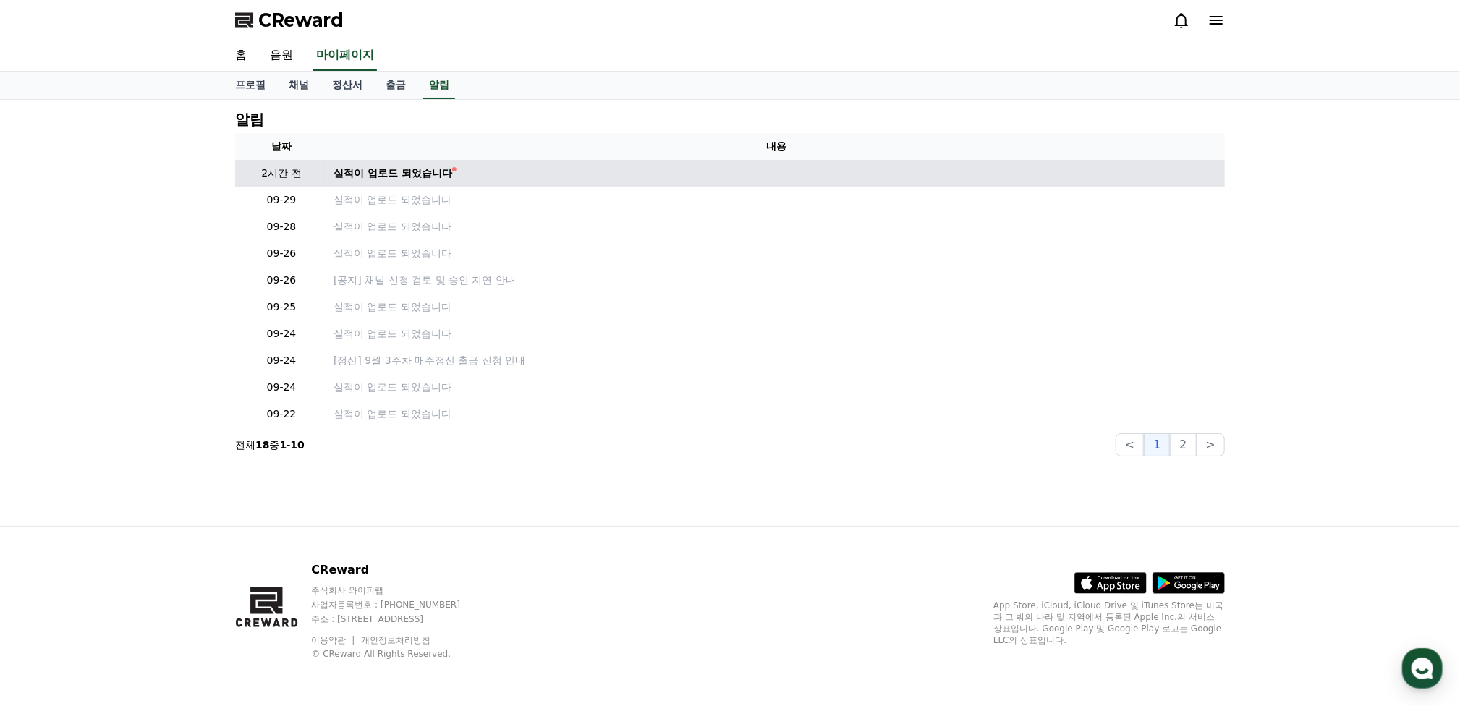 The image size is (1460, 706). Describe the element at coordinates (396, 640) in the screenshot. I see `a: 개인정보처리방침` at that location.